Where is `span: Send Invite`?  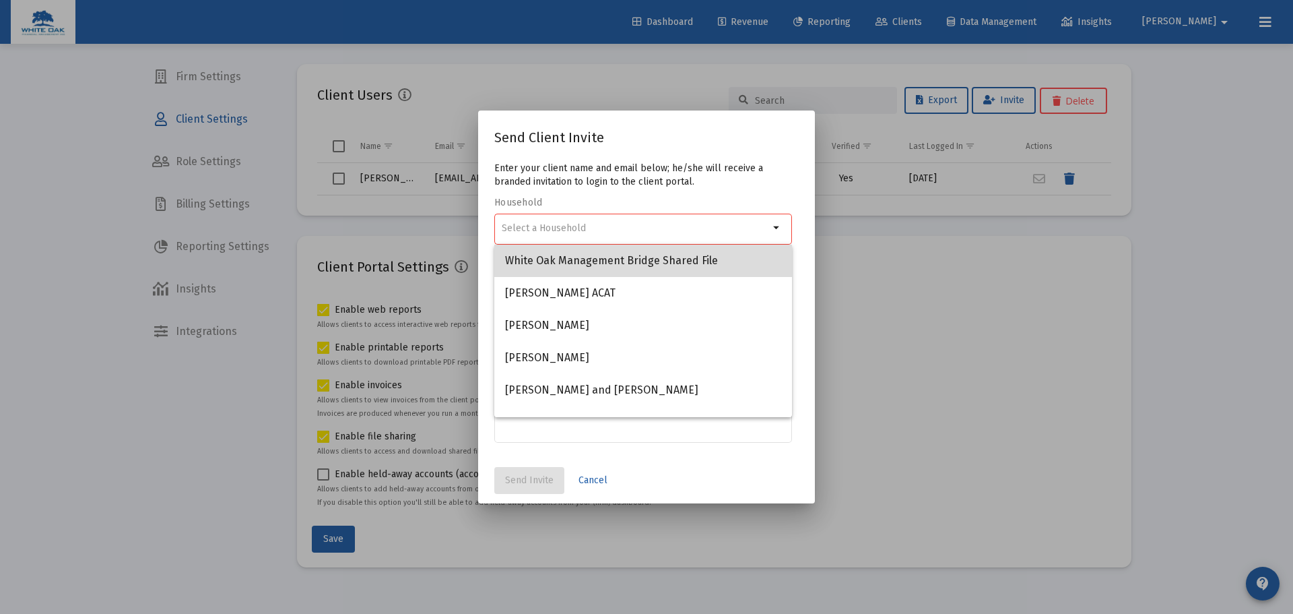
span: Send Invite is located at coordinates (530, 480).